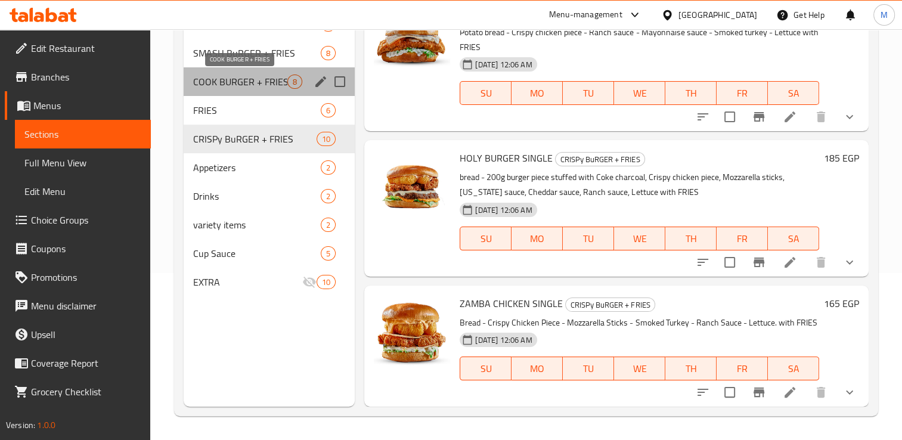 This screenshot has width=902, height=440. I want to click on button: SU, so click(485, 93).